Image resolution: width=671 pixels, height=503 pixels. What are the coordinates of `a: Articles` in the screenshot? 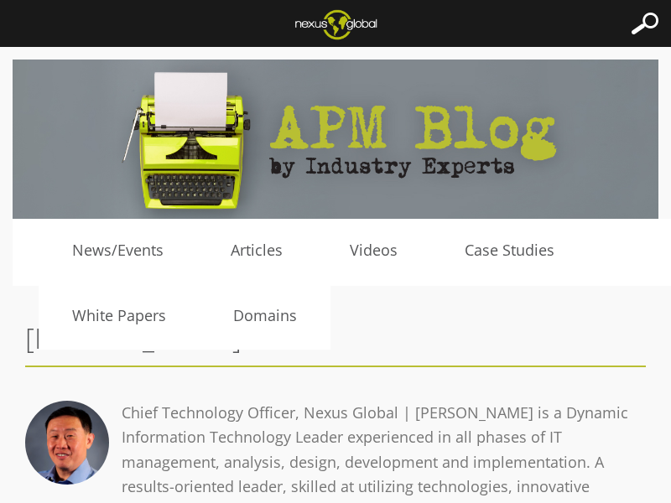 It's located at (257, 251).